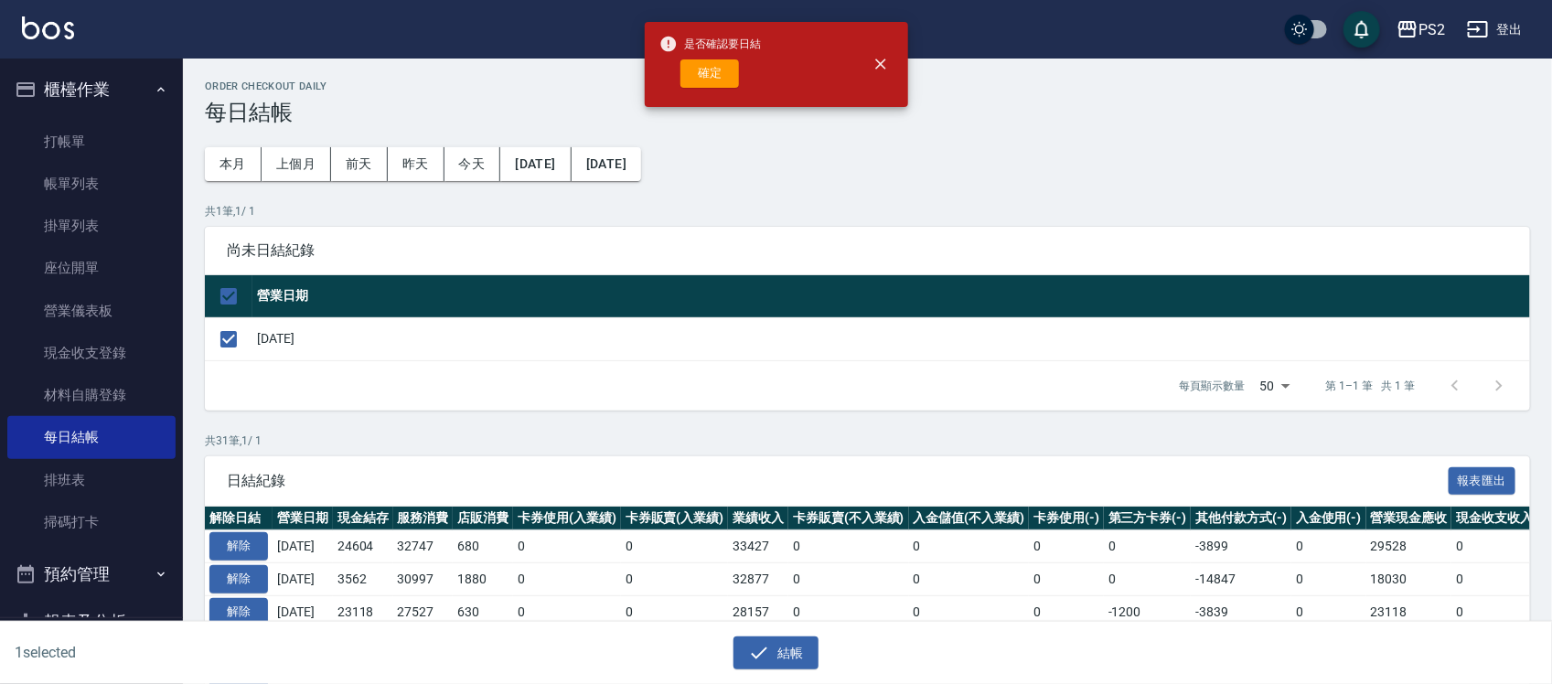 This screenshot has height=684, width=1552. Describe the element at coordinates (1431, 29) in the screenshot. I see `div: PS2` at that location.